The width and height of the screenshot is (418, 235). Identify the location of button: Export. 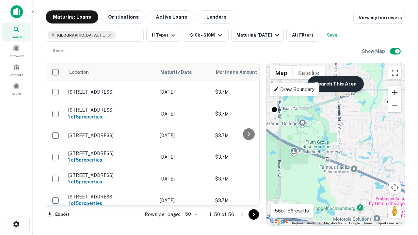
(58, 215).